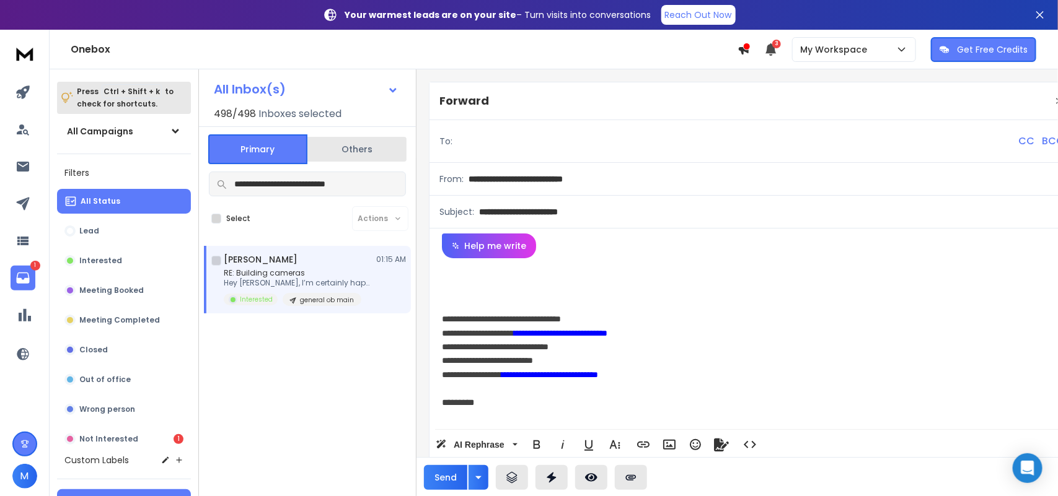 The width and height of the screenshot is (1058, 496). Describe the element at coordinates (457, 212) in the screenshot. I see `p: Subject:` at that location.